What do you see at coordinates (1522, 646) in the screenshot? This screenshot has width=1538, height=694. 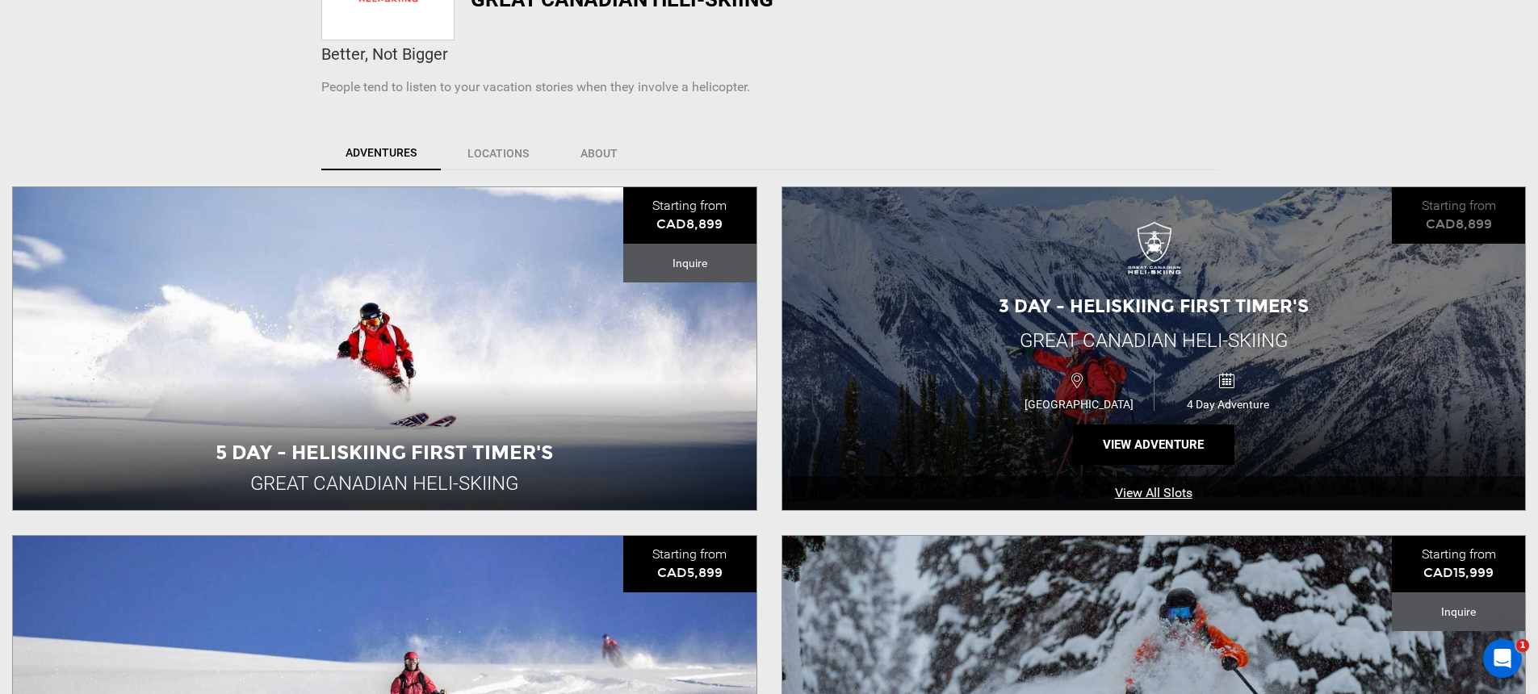 I see `span: 1` at bounding box center [1522, 646].